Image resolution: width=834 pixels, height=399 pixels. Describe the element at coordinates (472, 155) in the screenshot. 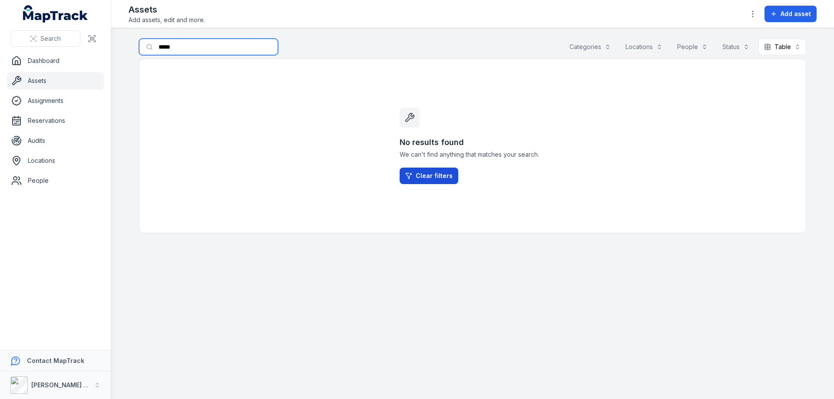

I see `span: We can't find anything that matches your search.` at that location.